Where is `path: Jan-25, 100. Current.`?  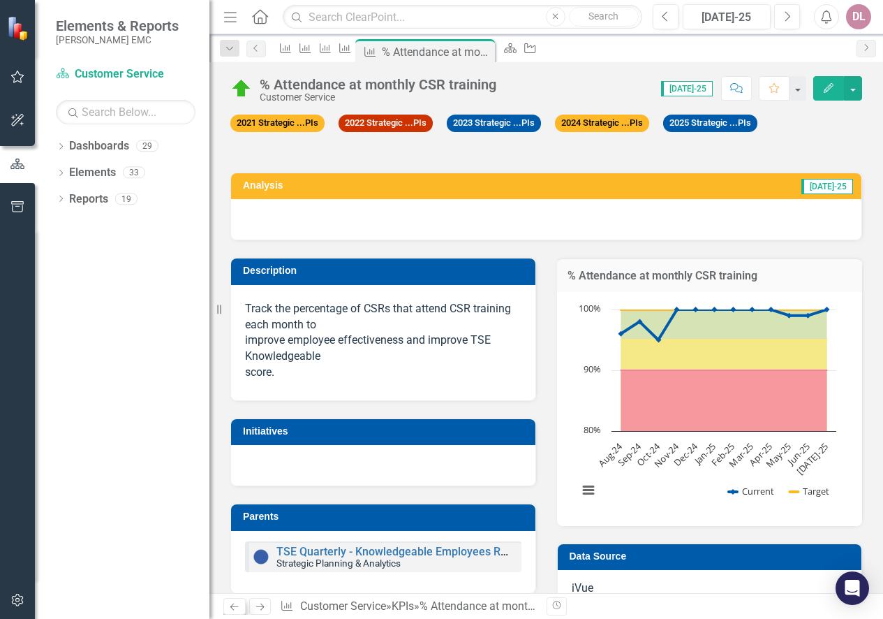
path: Jan-25, 100. Current. is located at coordinates (714, 309).